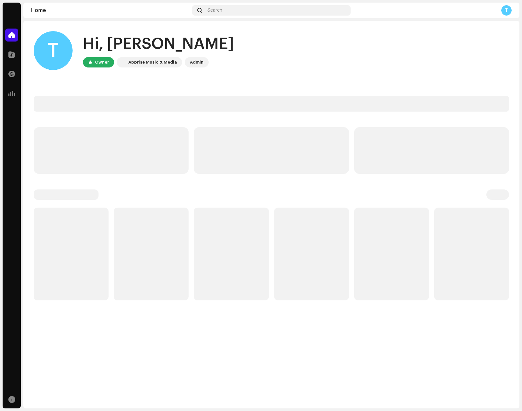 The height and width of the screenshot is (411, 522). Describe the element at coordinates (122, 62) in the screenshot. I see `img: 1c16f3de-5afb-4452-805d-3f3454e20b1b` at that location.